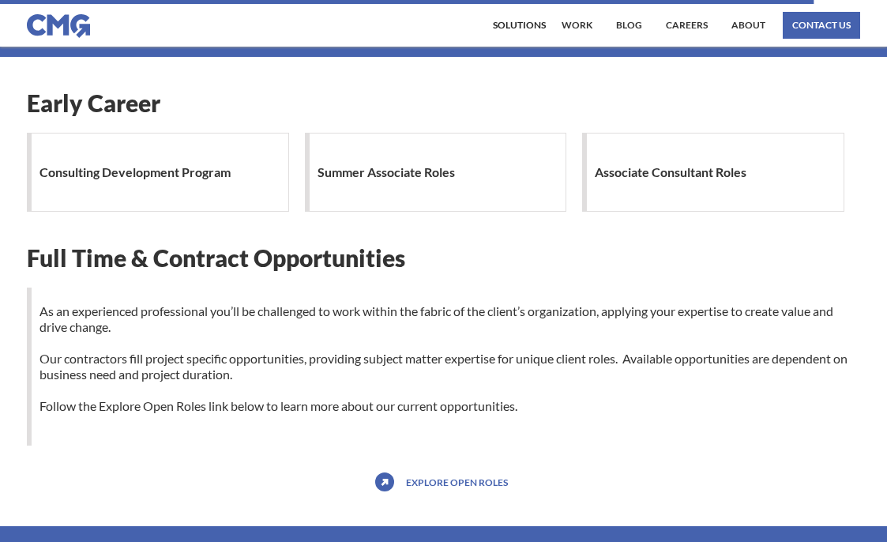 The image size is (887, 542). I want to click on a: About, so click(748, 25).